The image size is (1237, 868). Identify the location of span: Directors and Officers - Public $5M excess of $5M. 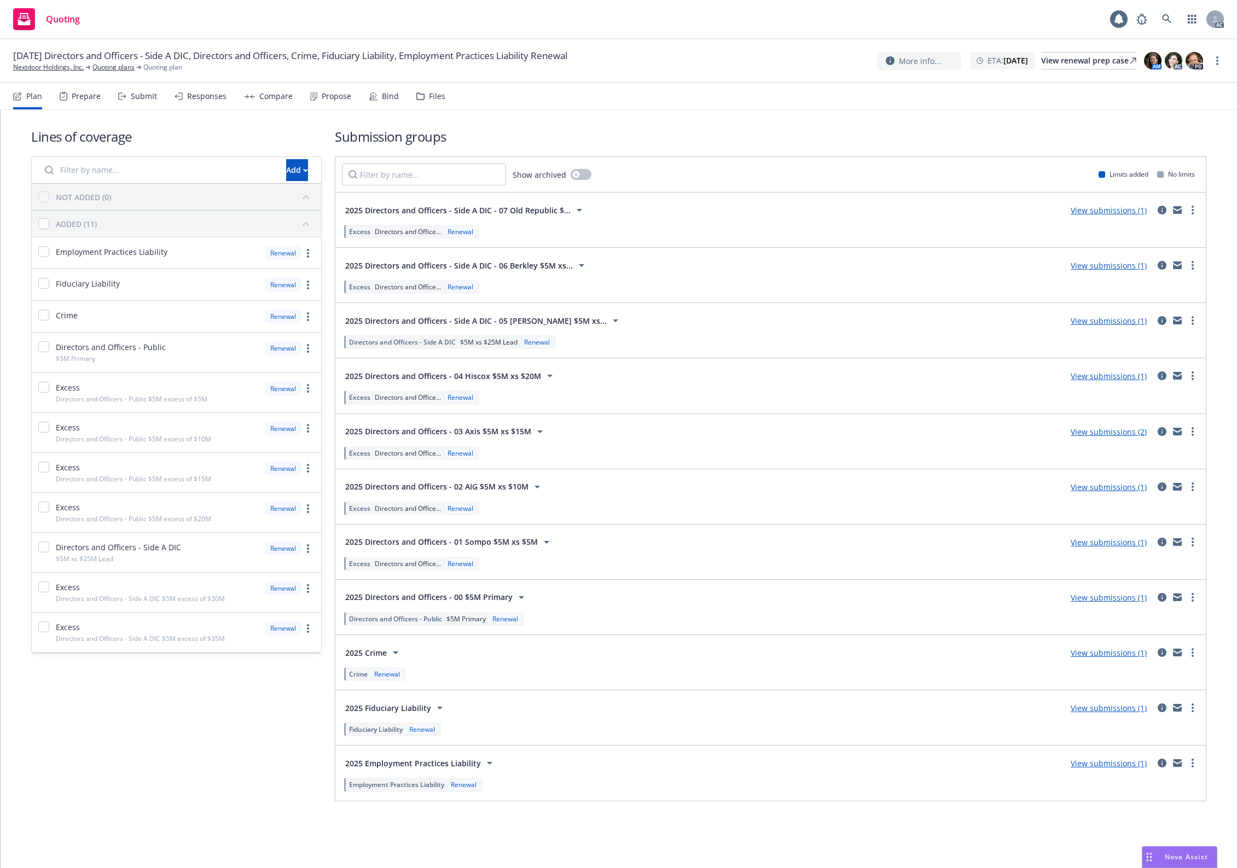
(131, 399).